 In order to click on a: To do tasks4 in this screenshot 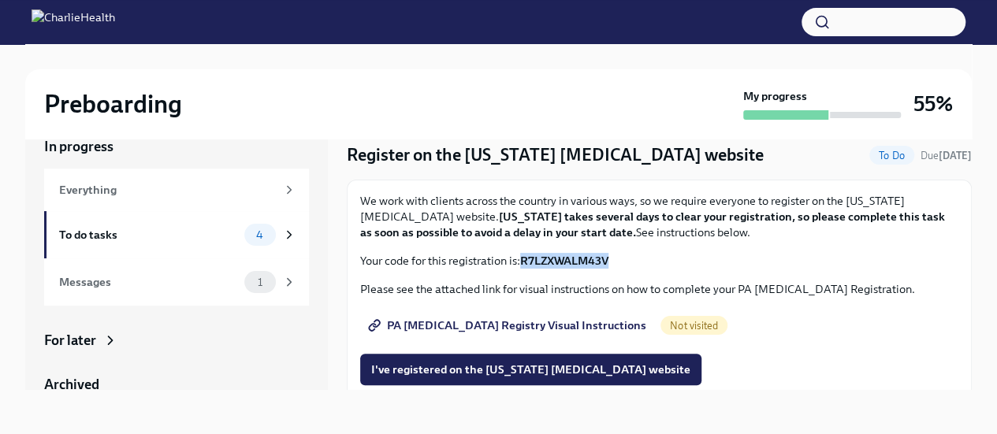, I will do `click(177, 235)`.